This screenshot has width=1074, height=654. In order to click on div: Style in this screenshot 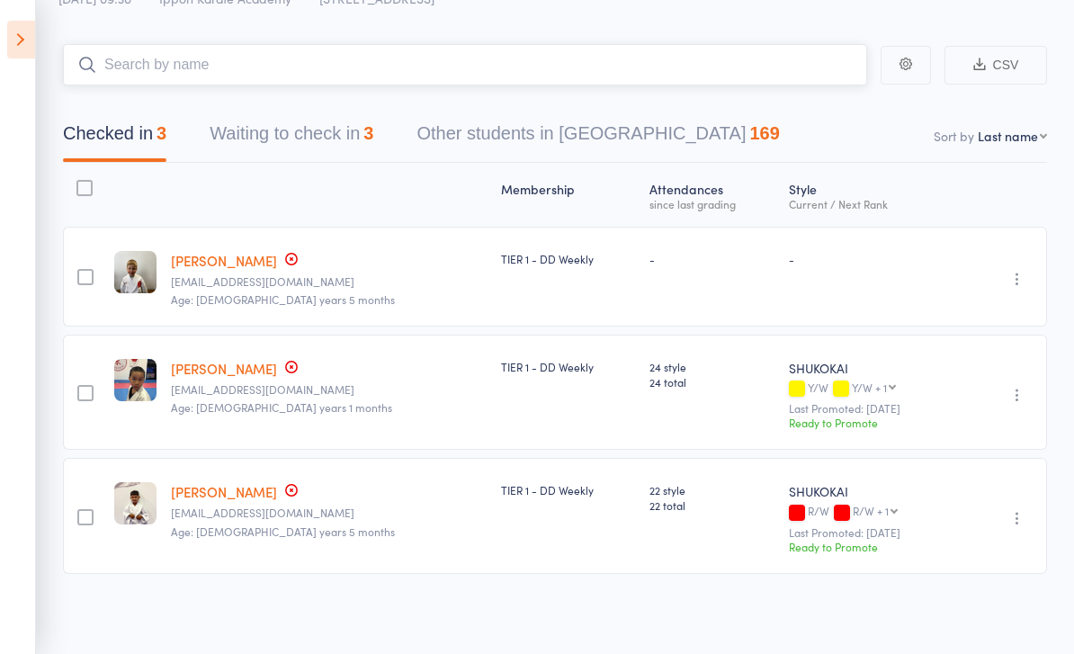, I will do `click(869, 194)`.